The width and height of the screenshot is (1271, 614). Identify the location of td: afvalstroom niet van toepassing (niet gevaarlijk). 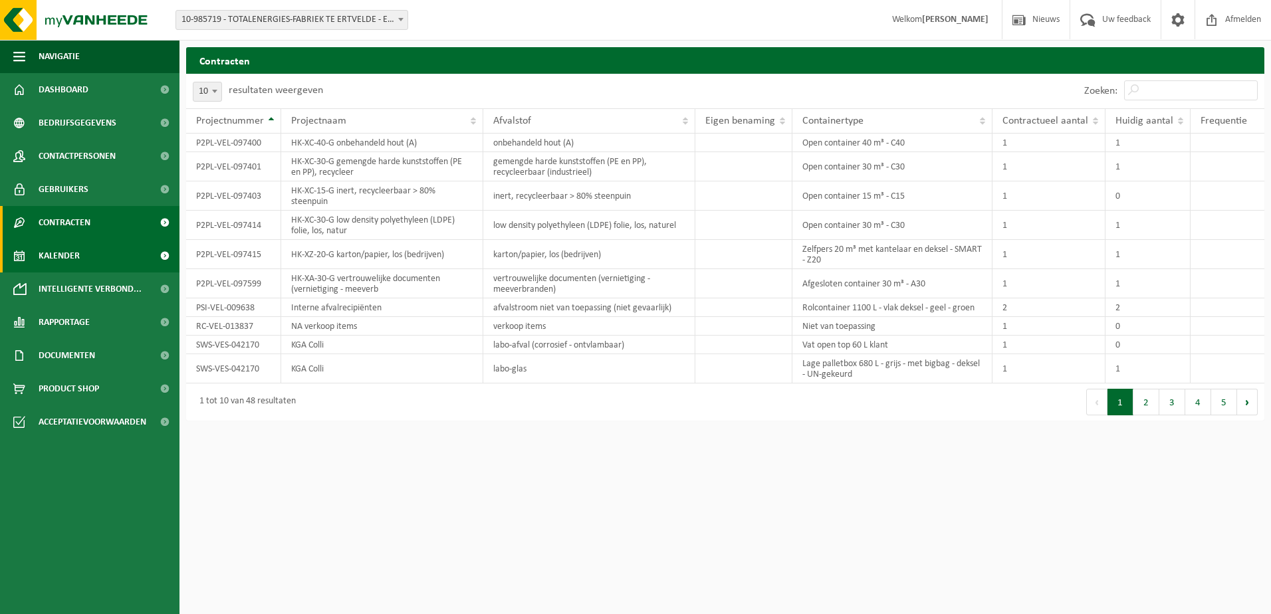
(589, 308).